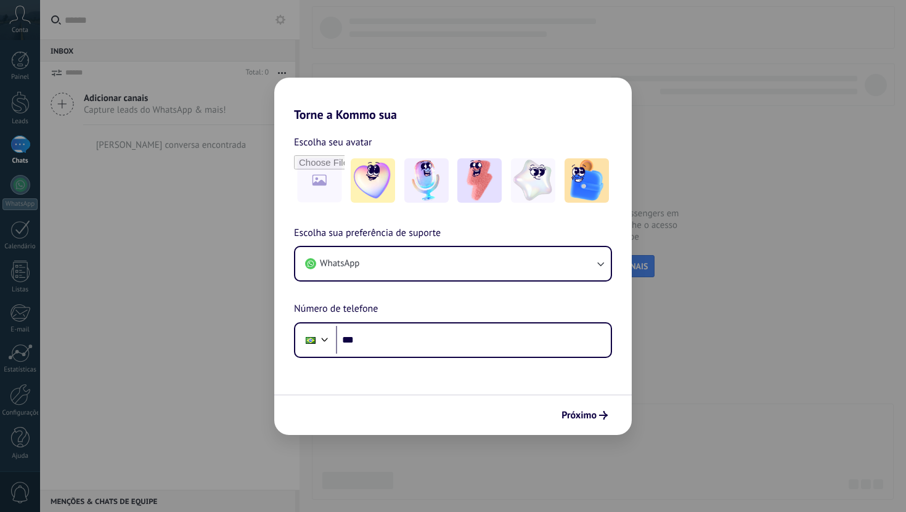  Describe the element at coordinates (368, 234) in the screenshot. I see `span: Escolha sua preferência de suporte` at that location.